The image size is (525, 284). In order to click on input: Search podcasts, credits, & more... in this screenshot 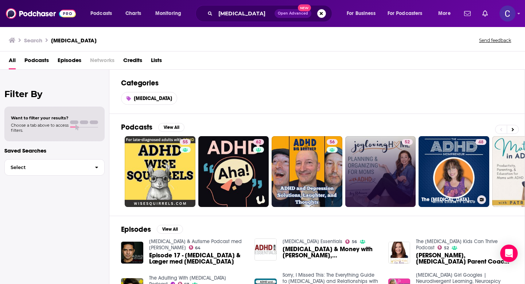, I will do `click(245, 13)`.